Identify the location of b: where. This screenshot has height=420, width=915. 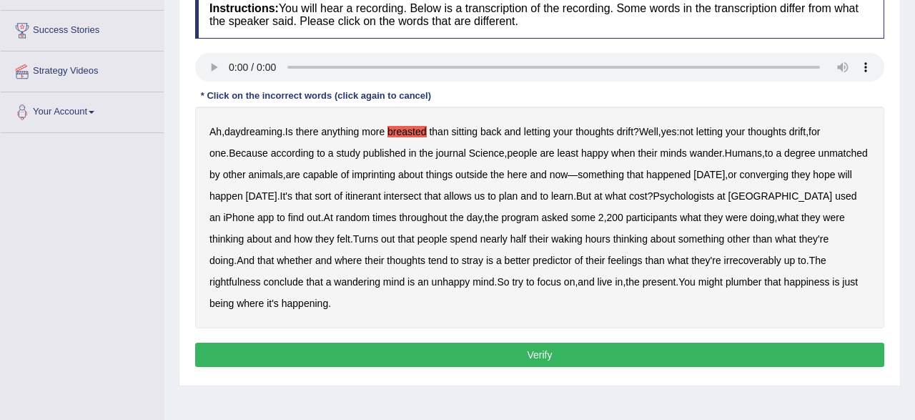
(250, 303).